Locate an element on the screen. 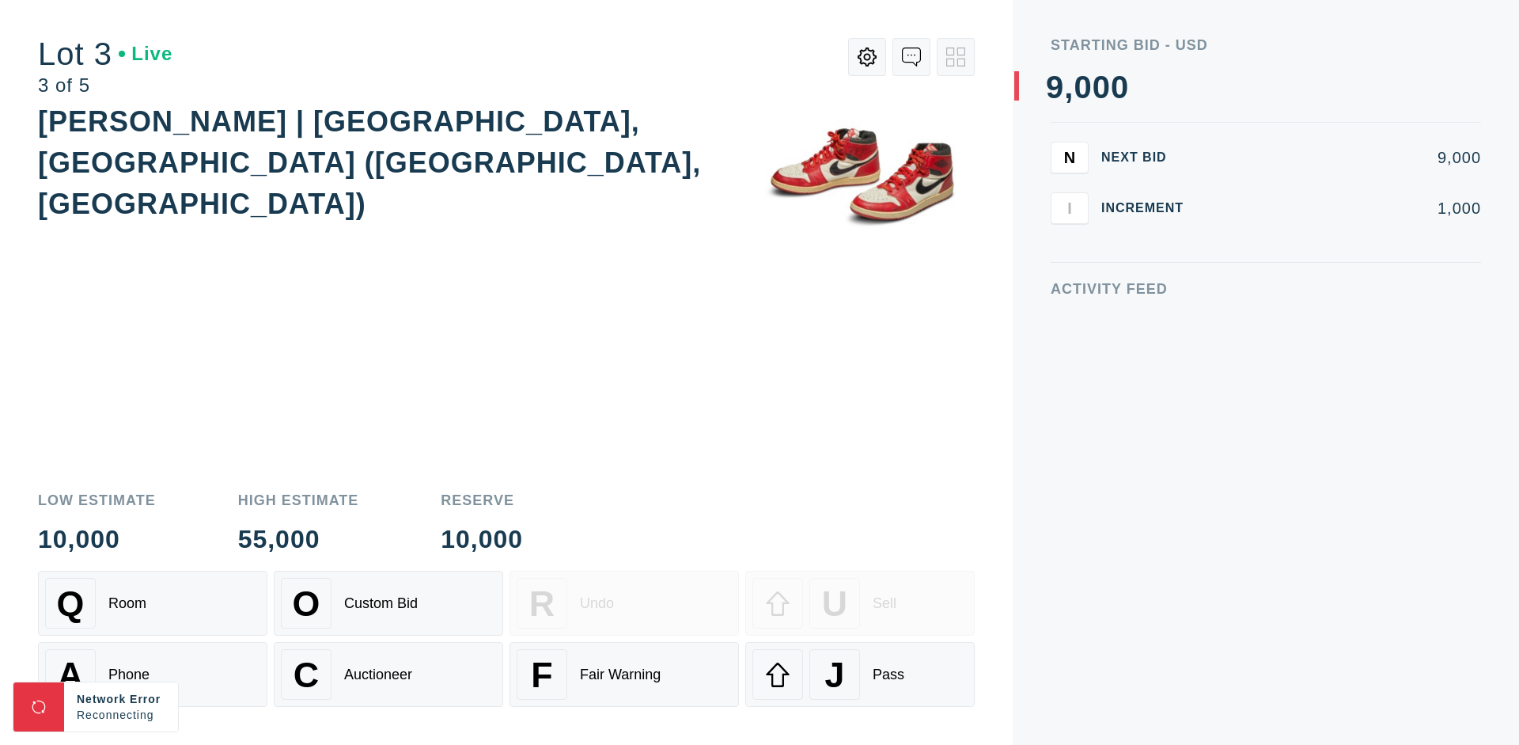 The width and height of the screenshot is (1519, 745). span: R is located at coordinates (542, 603).